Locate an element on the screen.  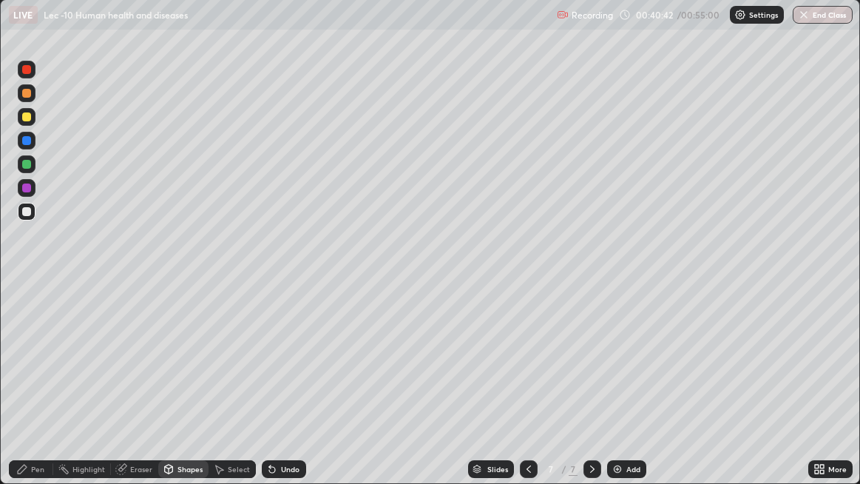
img: recording.375f2c34.svg is located at coordinates (563, 15).